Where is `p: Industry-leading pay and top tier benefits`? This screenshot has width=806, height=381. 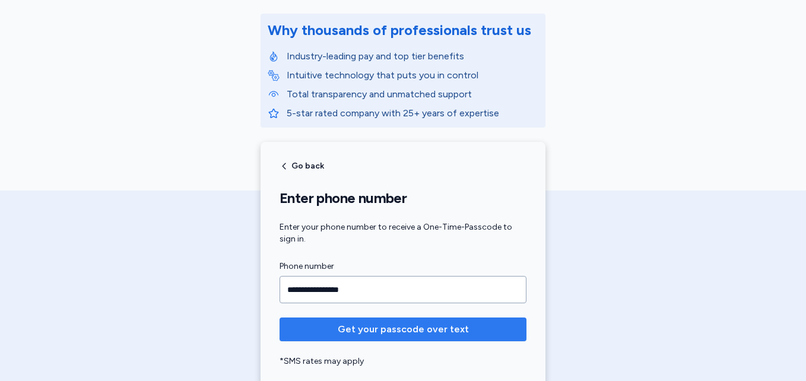
p: Industry-leading pay and top tier benefits is located at coordinates (413, 56).